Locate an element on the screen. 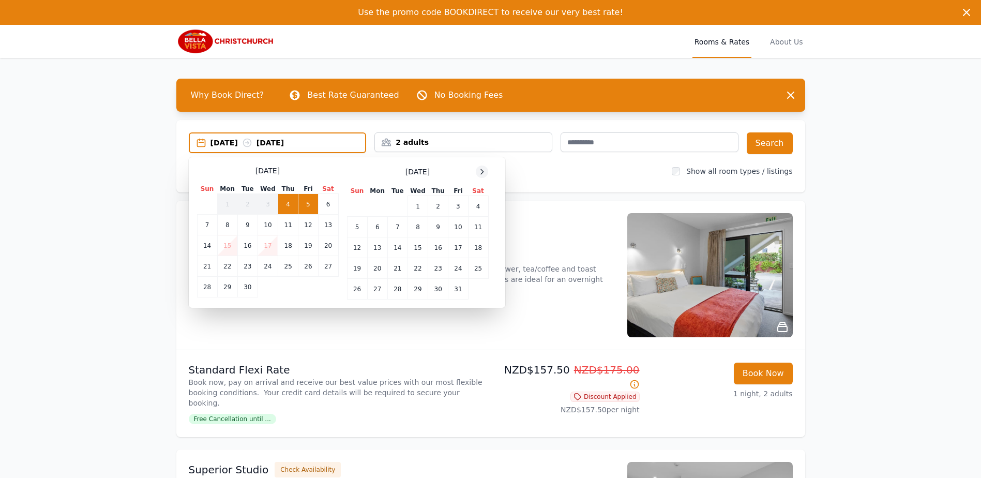 The height and width of the screenshot is (478, 981). span: NZD$175.00 is located at coordinates (607, 370).